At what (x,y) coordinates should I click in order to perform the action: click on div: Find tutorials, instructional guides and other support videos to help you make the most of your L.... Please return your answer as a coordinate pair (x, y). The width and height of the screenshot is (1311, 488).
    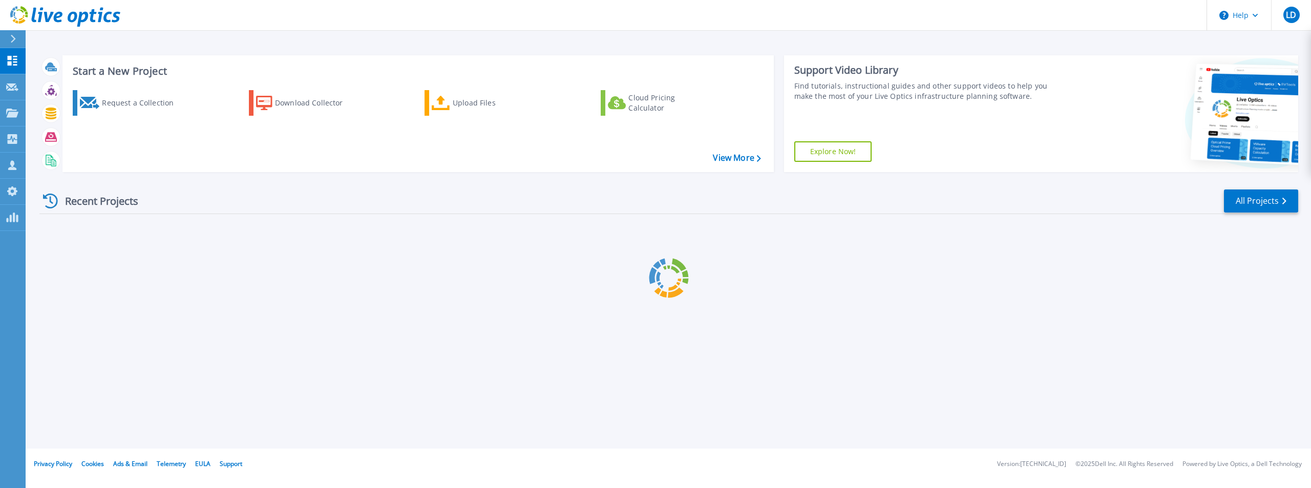
    Looking at the image, I should click on (927, 91).